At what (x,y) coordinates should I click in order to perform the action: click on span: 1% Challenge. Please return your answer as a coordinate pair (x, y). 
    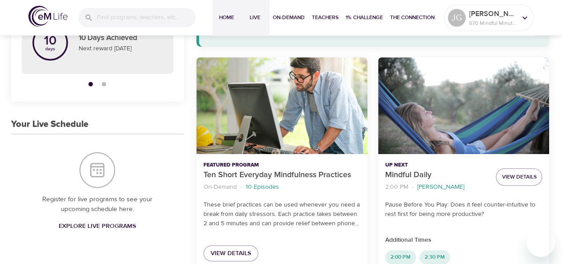
    Looking at the image, I should click on (364, 17).